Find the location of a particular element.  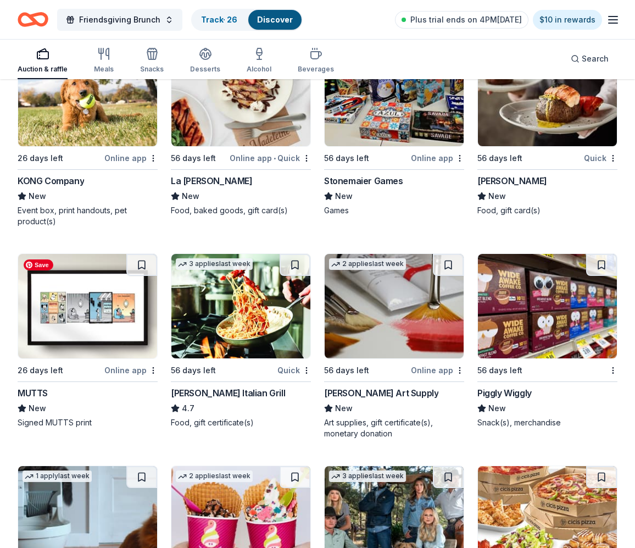

button: Search is located at coordinates (590, 59).